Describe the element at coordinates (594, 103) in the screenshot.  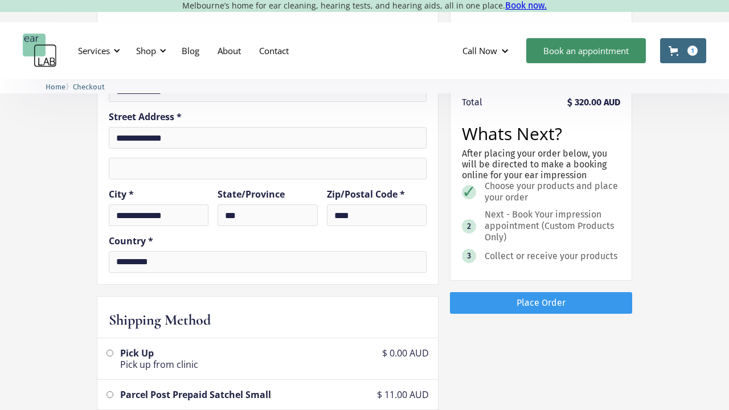
I see `div: $ 320.00 AUD` at that location.